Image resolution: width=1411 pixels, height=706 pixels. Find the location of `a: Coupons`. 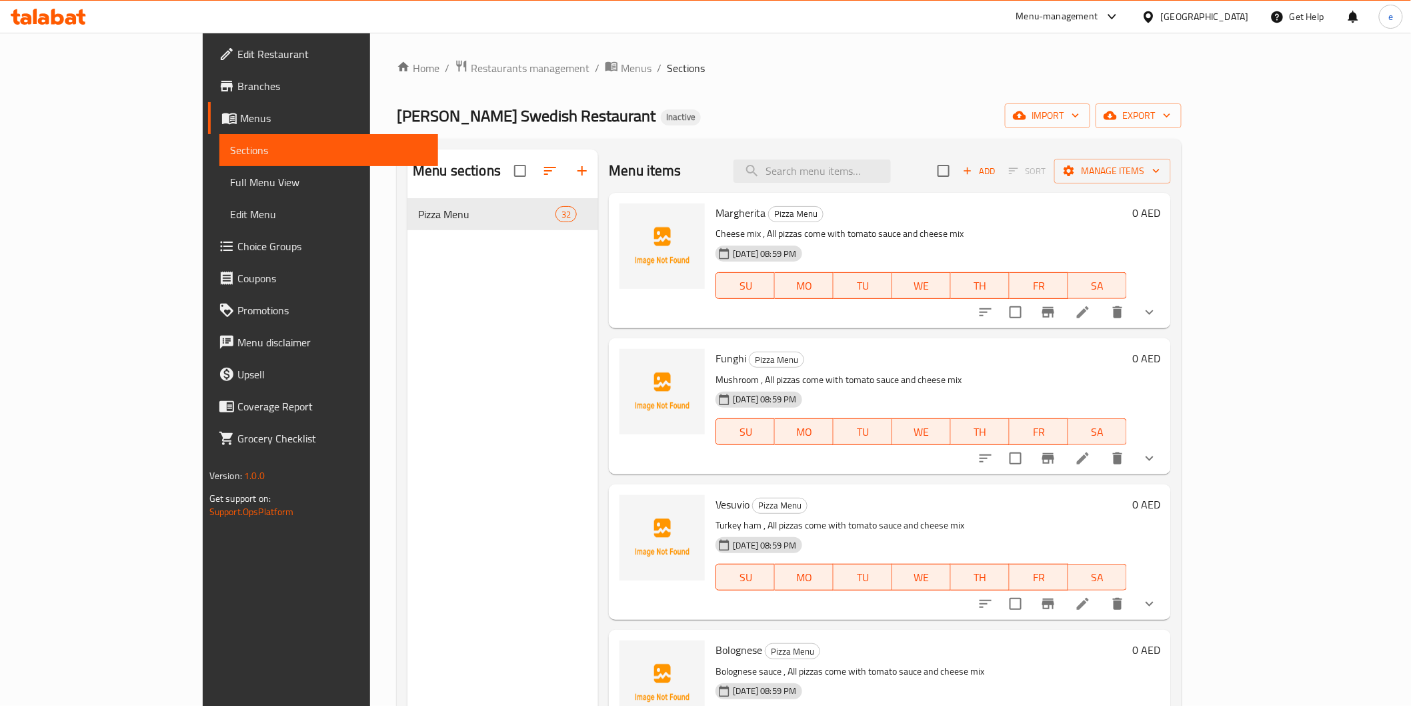

a: Coupons is located at coordinates (323, 278).